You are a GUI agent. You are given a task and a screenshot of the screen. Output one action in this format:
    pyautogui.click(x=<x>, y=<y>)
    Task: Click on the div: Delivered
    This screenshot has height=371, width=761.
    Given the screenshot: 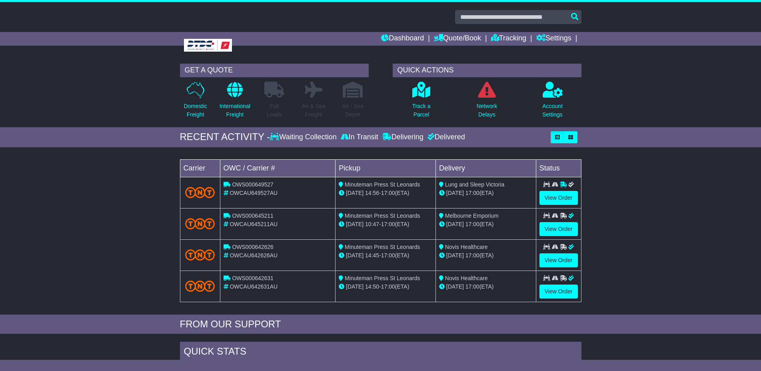 What is the action you would take?
    pyautogui.click(x=445, y=137)
    